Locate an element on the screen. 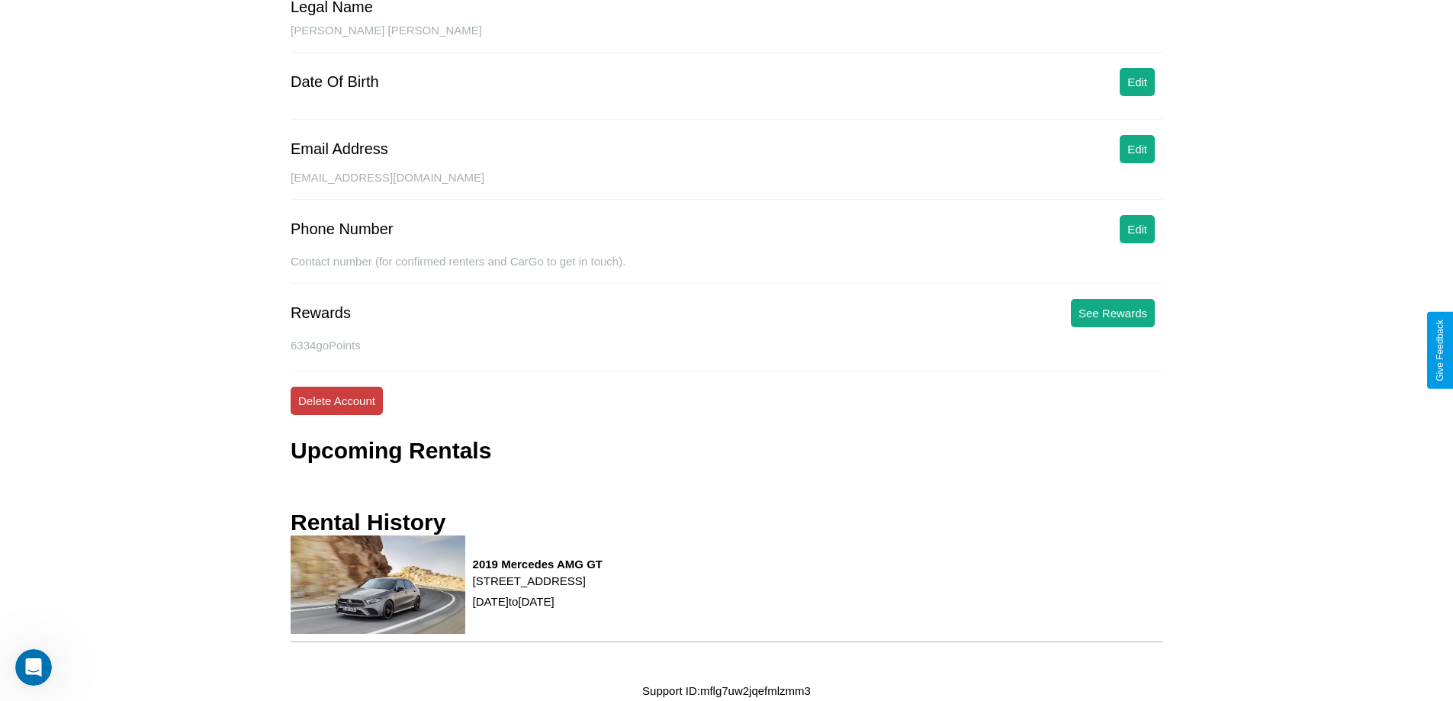  div: Give Feedback is located at coordinates (1440, 350).